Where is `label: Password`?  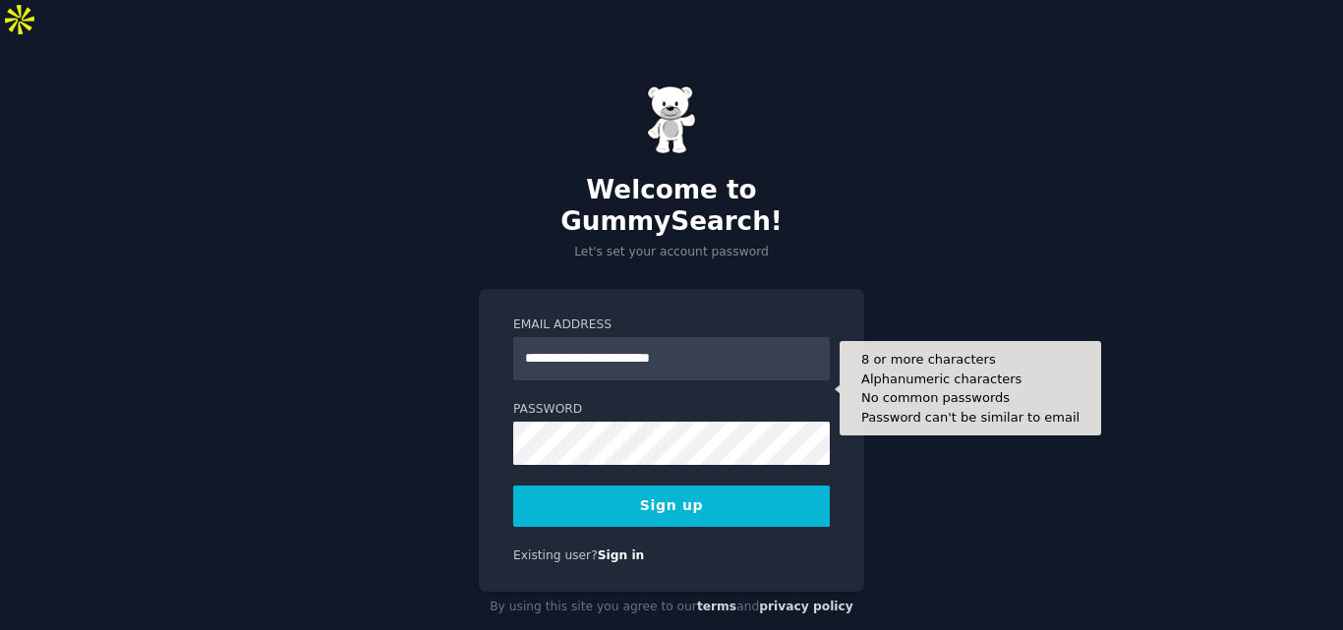 label: Password is located at coordinates (671, 410).